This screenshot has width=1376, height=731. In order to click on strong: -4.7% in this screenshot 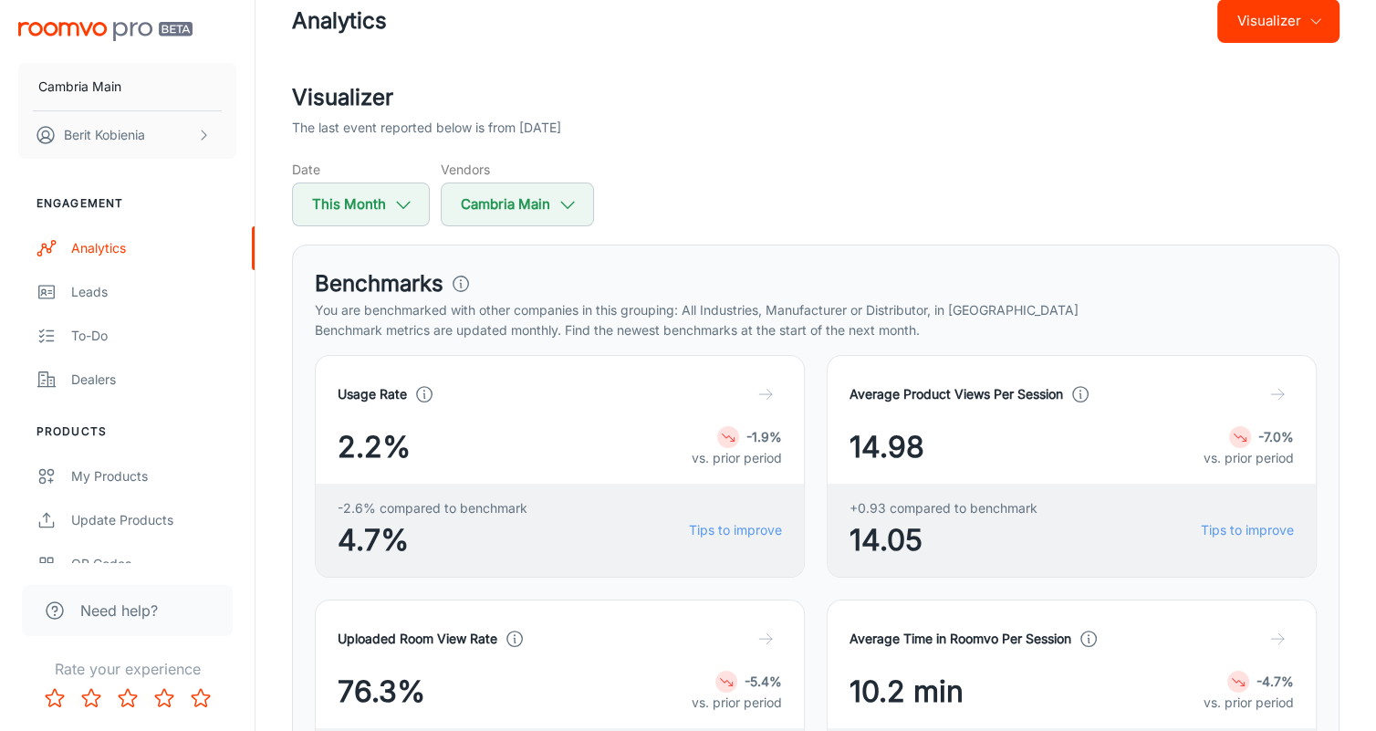, I will do `click(1275, 681)`.